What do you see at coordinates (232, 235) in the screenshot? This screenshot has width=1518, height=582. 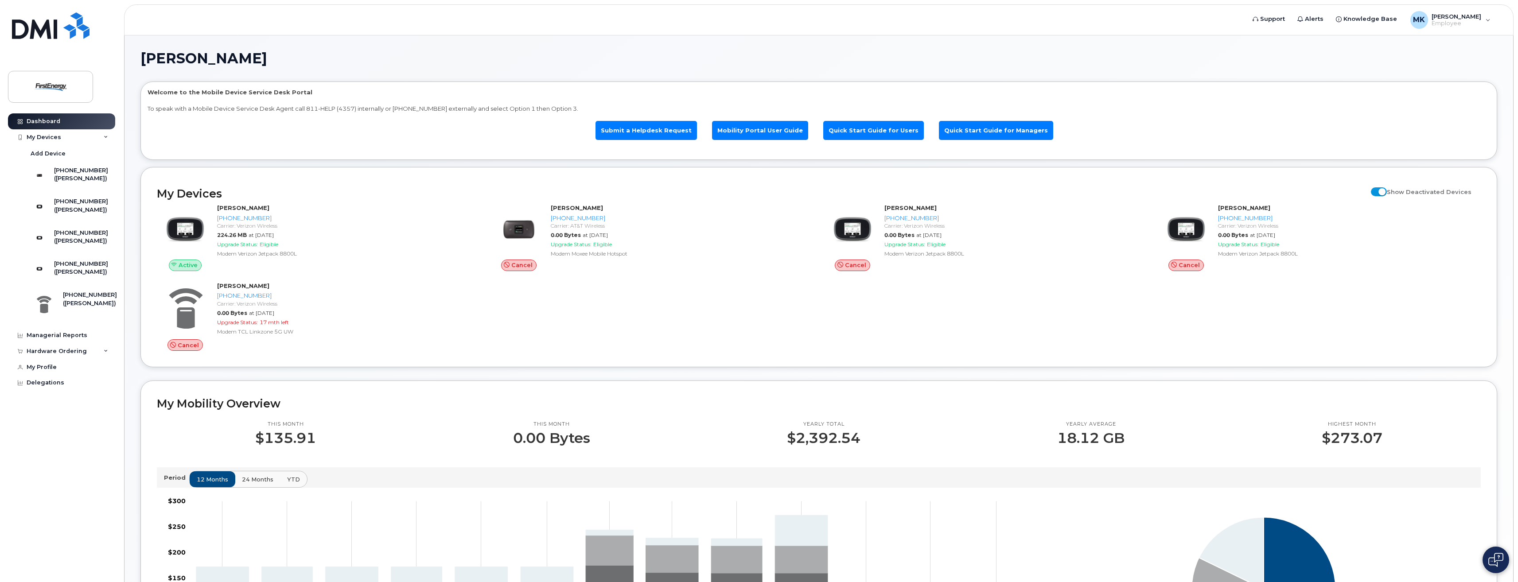 I see `span: 224.26 MB` at bounding box center [232, 235].